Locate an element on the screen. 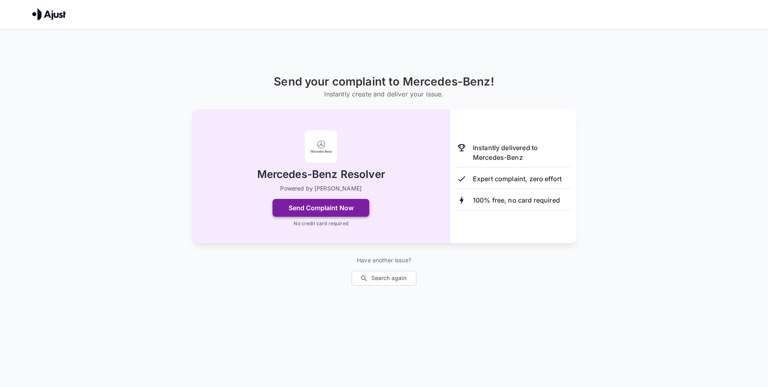  button: Send Complaint Now is located at coordinates (321, 208).